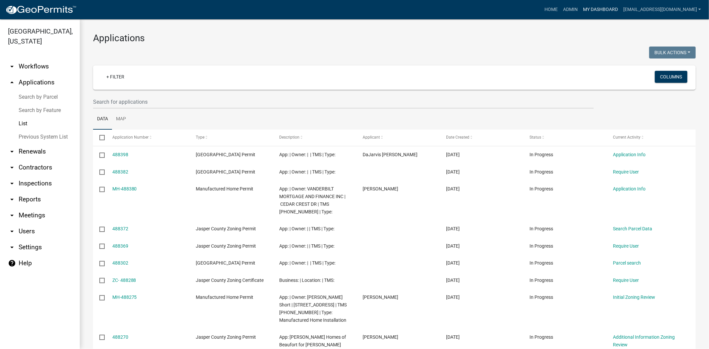 The width and height of the screenshot is (709, 349). What do you see at coordinates (289, 137) in the screenshot?
I see `span: Description` at bounding box center [289, 137].